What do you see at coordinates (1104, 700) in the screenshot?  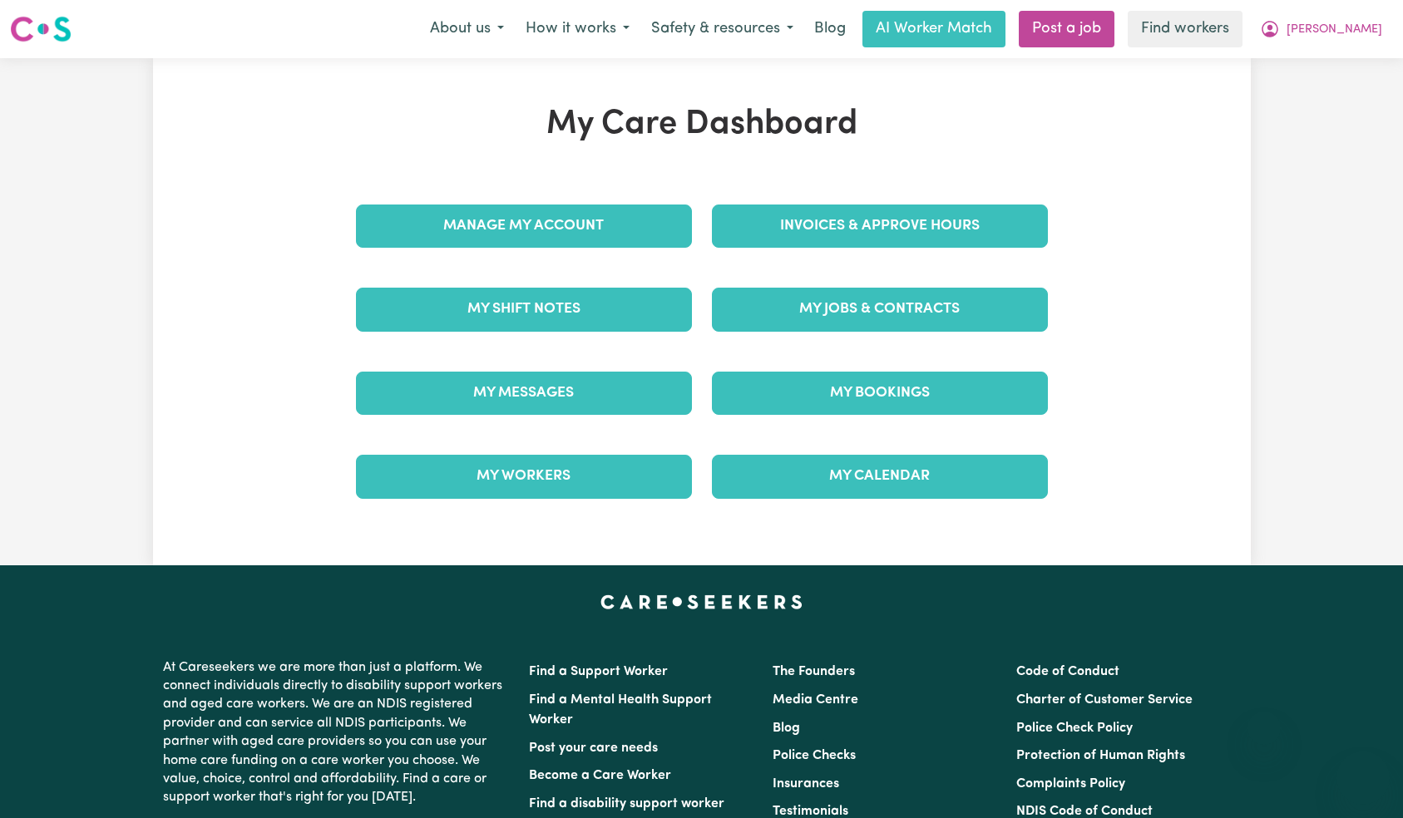 I see `a: Charter of Customer Service` at bounding box center [1104, 700].